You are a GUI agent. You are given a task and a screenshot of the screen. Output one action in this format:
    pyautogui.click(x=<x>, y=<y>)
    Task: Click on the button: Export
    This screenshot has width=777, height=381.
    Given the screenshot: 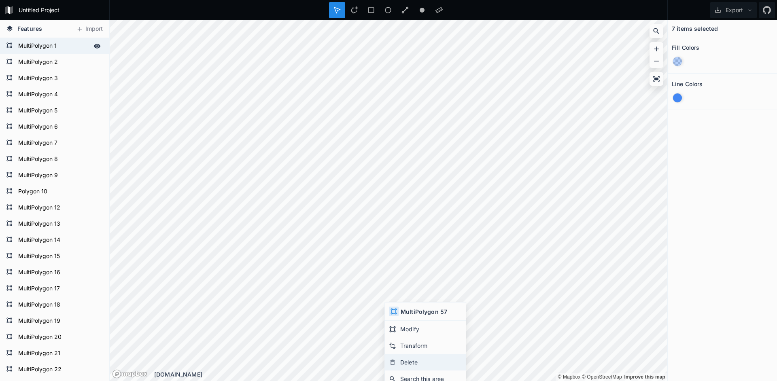 What is the action you would take?
    pyautogui.click(x=734, y=10)
    